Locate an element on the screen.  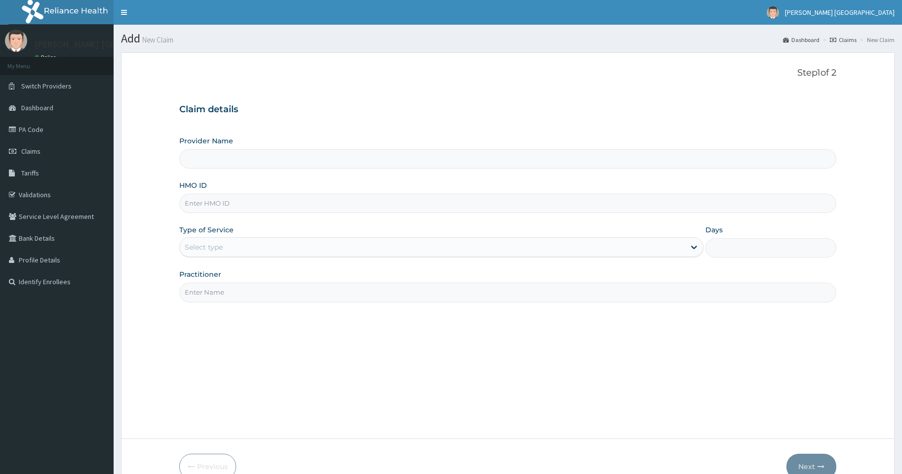
h1: Add is located at coordinates (508, 39).